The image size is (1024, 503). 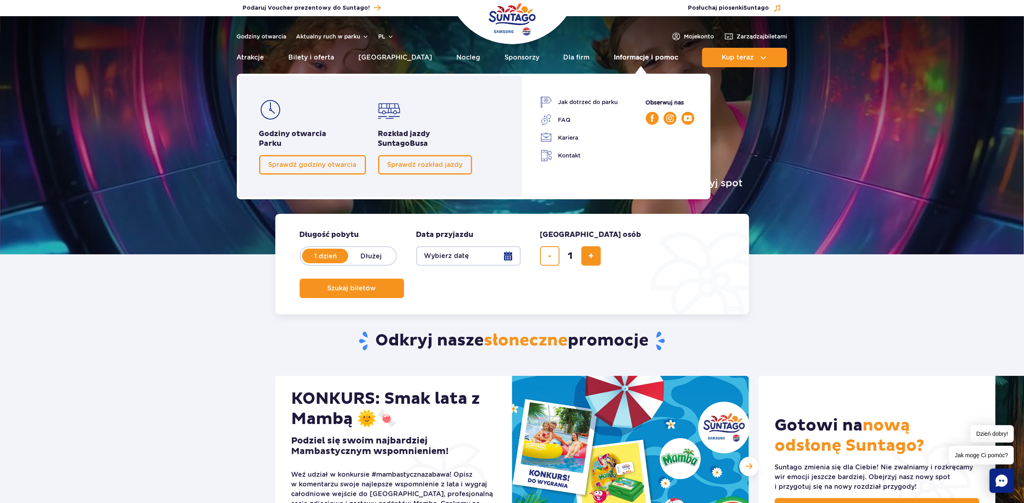 I want to click on h2: KONKURS: Smak lata z Mambą 🌞🍬, so click(x=394, y=409).